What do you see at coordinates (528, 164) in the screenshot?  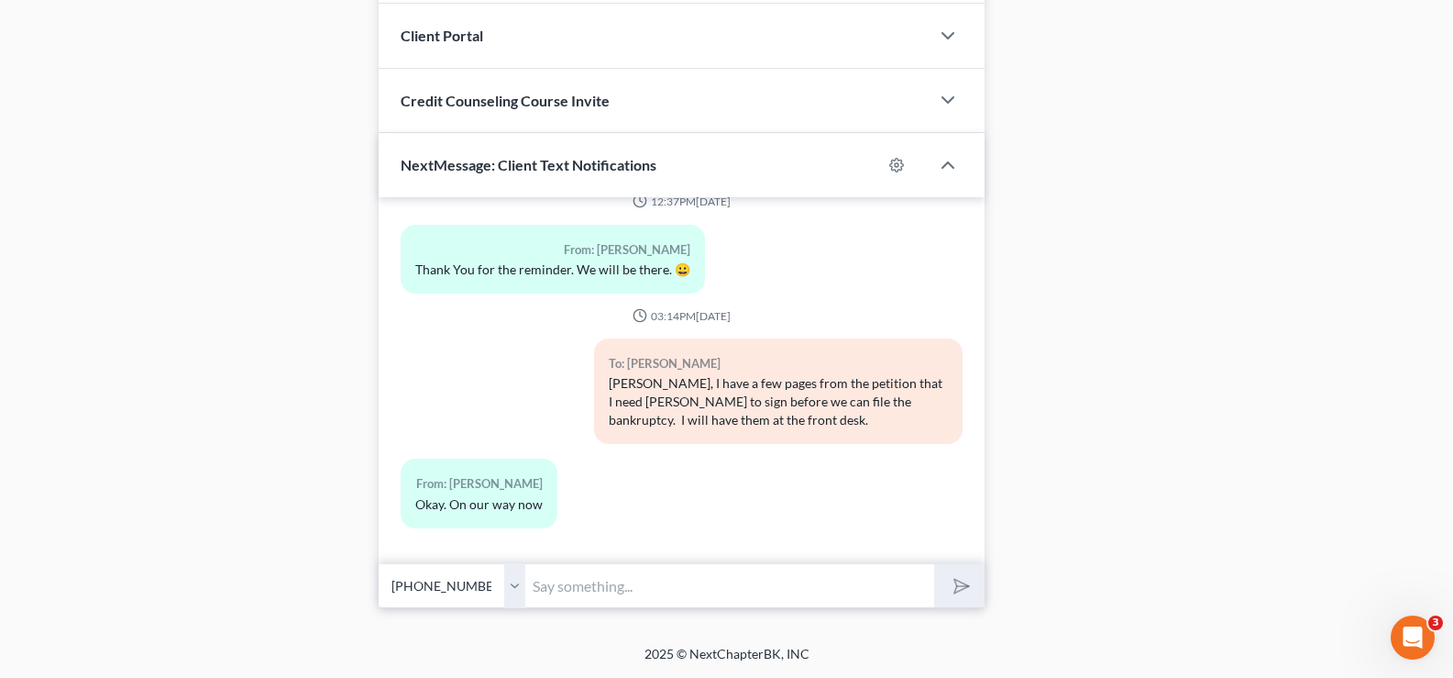 I see `span: NextMessage: Client Text Notifications` at bounding box center [528, 164].